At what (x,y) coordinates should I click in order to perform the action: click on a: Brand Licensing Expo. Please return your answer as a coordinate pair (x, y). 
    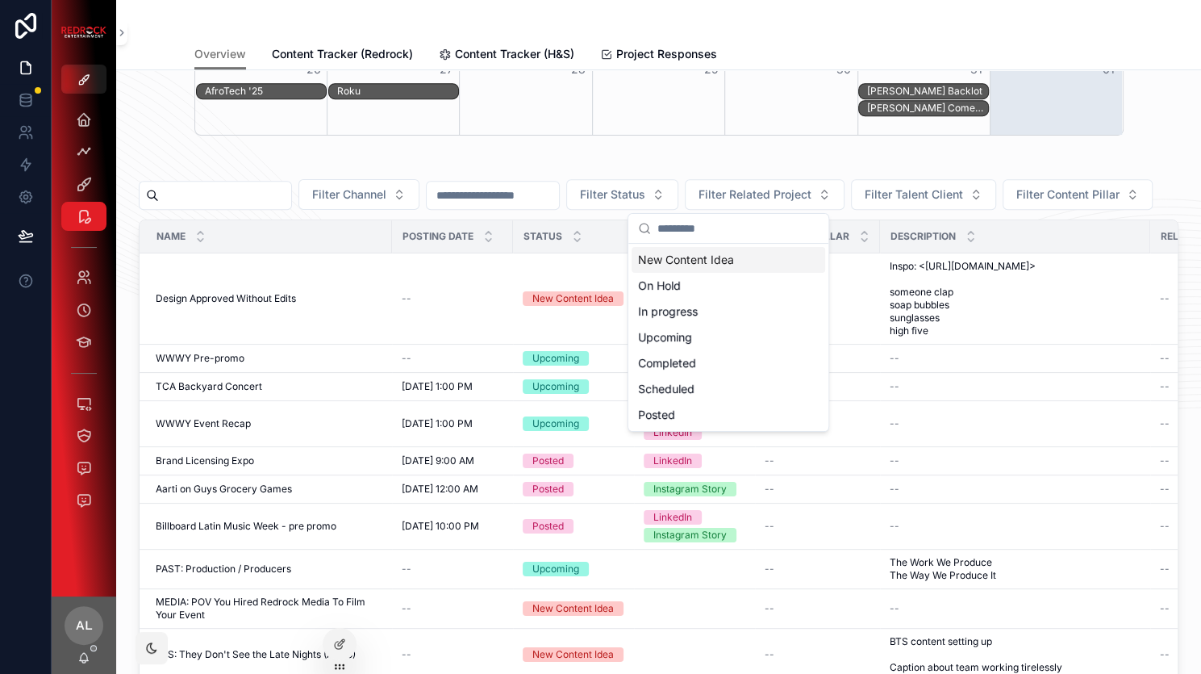
    Looking at the image, I should click on (269, 461).